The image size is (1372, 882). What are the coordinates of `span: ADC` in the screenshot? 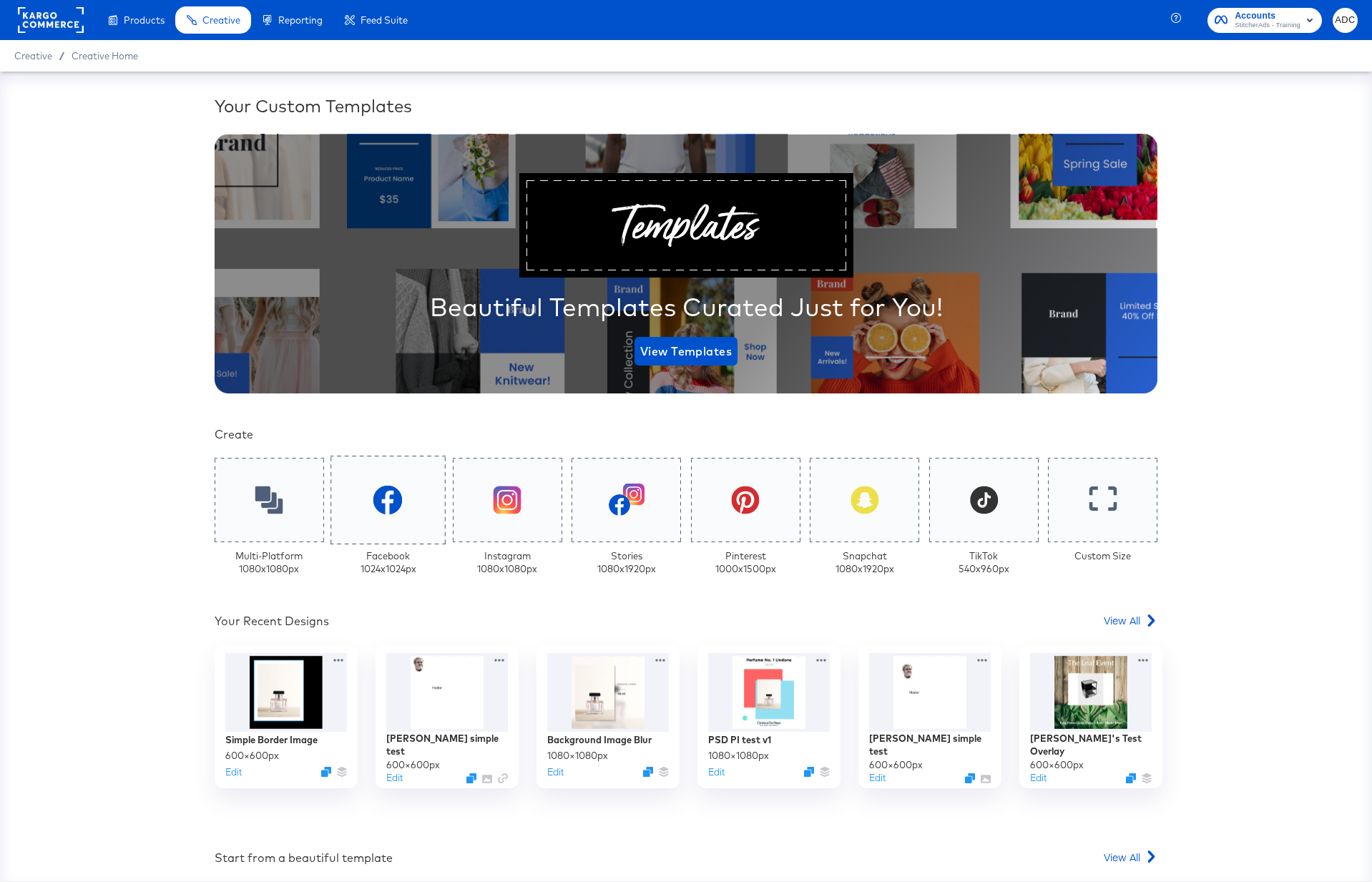 It's located at (1345, 20).